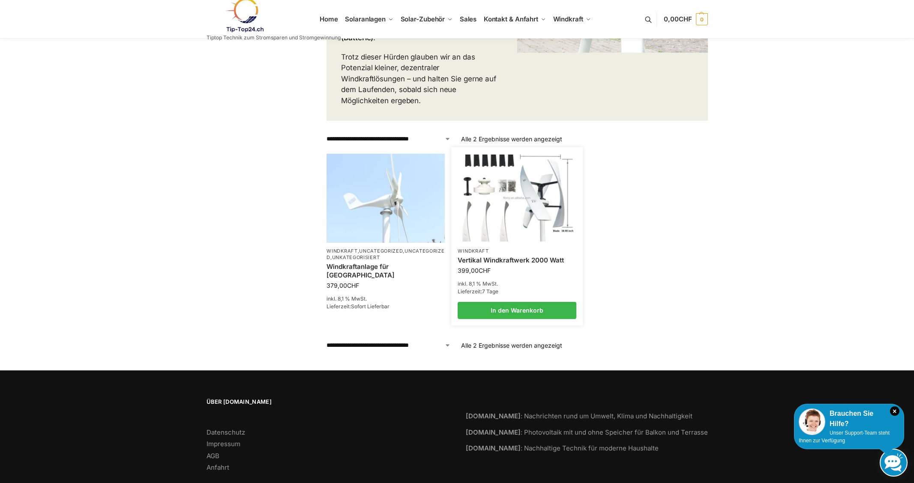  Describe the element at coordinates (273, 38) in the screenshot. I see `p: Tiptop Technik zum Stromsparen und Stromgewinnung` at that location.